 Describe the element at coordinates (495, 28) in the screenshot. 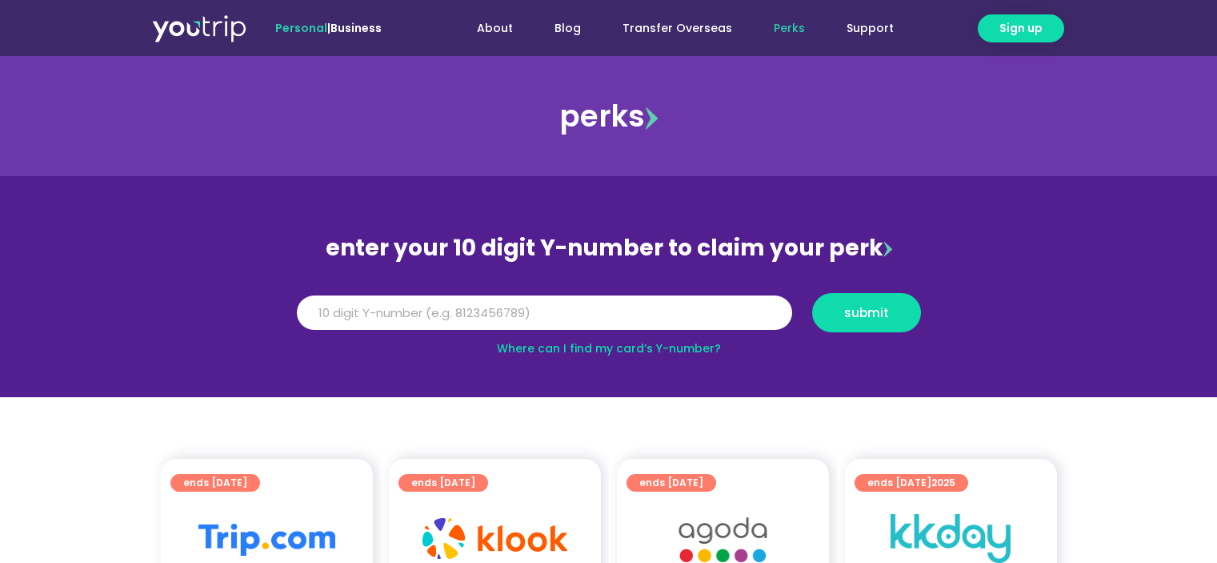

I see `a: About` at that location.